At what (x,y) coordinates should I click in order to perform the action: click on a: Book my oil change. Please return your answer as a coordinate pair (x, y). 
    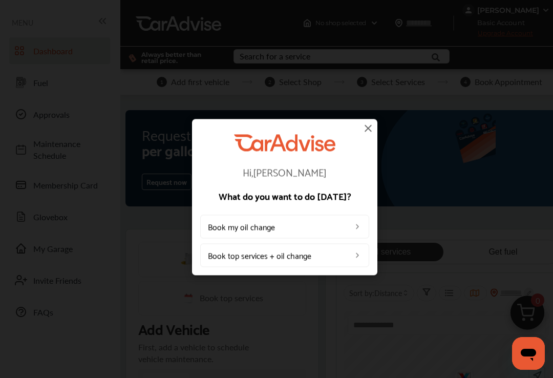
    Looking at the image, I should click on (285, 227).